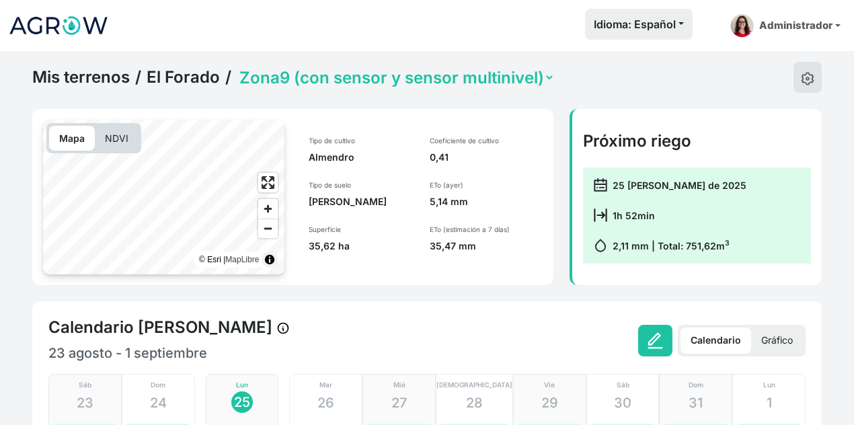 Image resolution: width=854 pixels, height=425 pixels. What do you see at coordinates (486, 141) in the screenshot?
I see `p: Coeficiente de cultivo` at bounding box center [486, 141].